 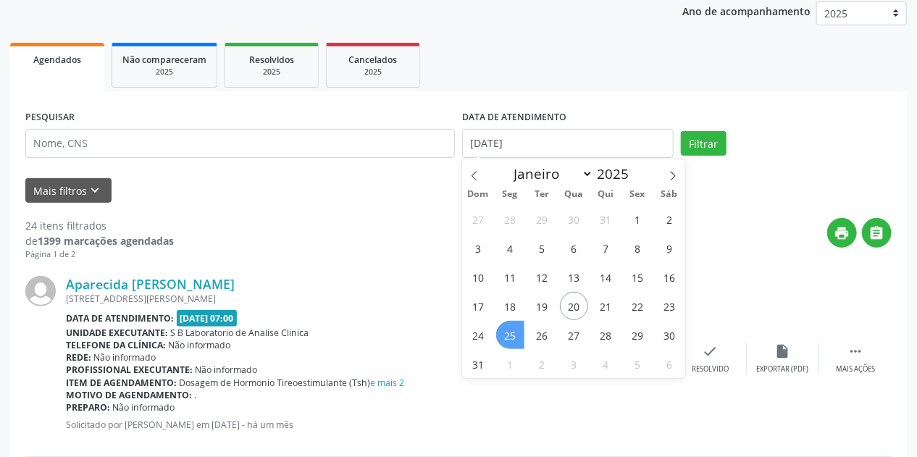 I want to click on span: Sáb, so click(x=669, y=194).